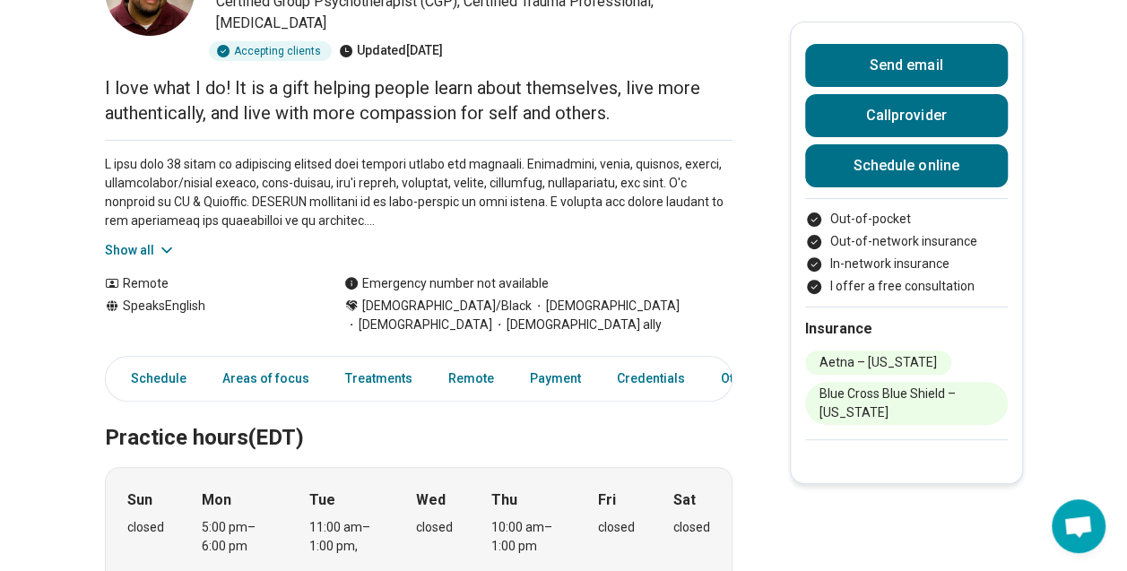  What do you see at coordinates (742, 378) in the screenshot?
I see `a: Other` at bounding box center [742, 378].